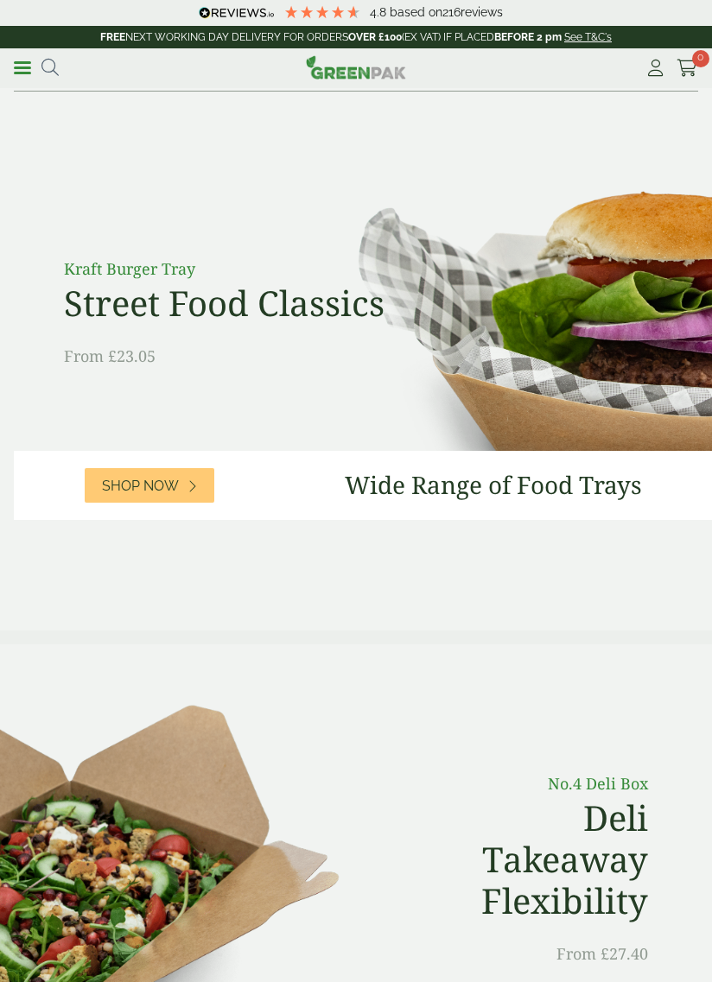 The image size is (712, 982). I want to click on h2: Street Food Classics, so click(258, 303).